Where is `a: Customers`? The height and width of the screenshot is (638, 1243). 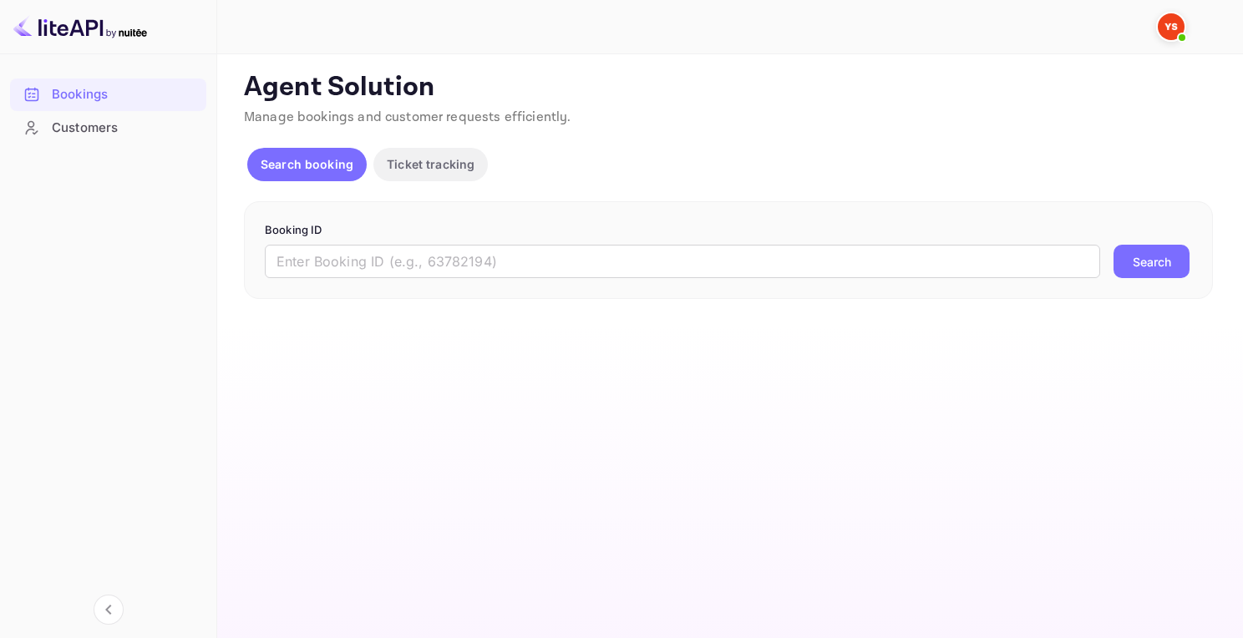 a: Customers is located at coordinates (108, 127).